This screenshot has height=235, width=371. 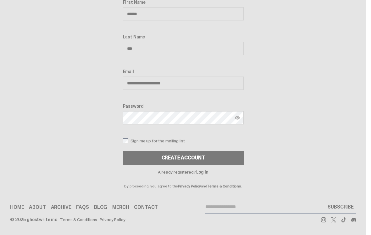 What do you see at coordinates (183, 172) in the screenshot?
I see `p: Already registered?` at bounding box center [183, 172].